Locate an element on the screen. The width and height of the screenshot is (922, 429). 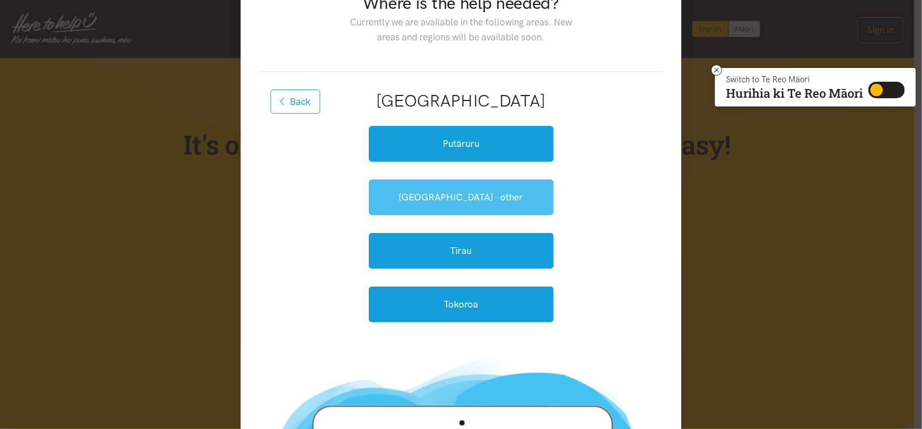
a: Tokoroa is located at coordinates (461, 304).